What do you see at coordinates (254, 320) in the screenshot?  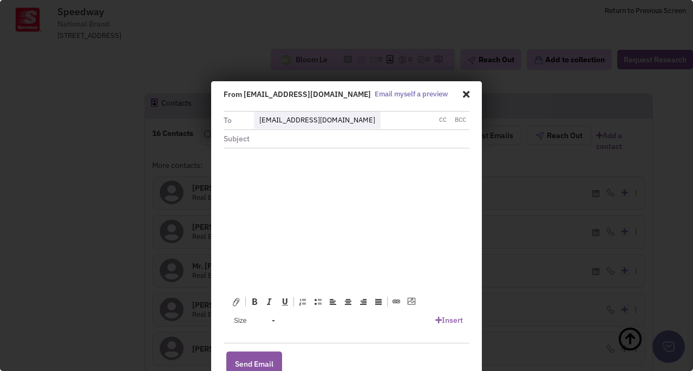 I see `a: Size` at bounding box center [254, 320].